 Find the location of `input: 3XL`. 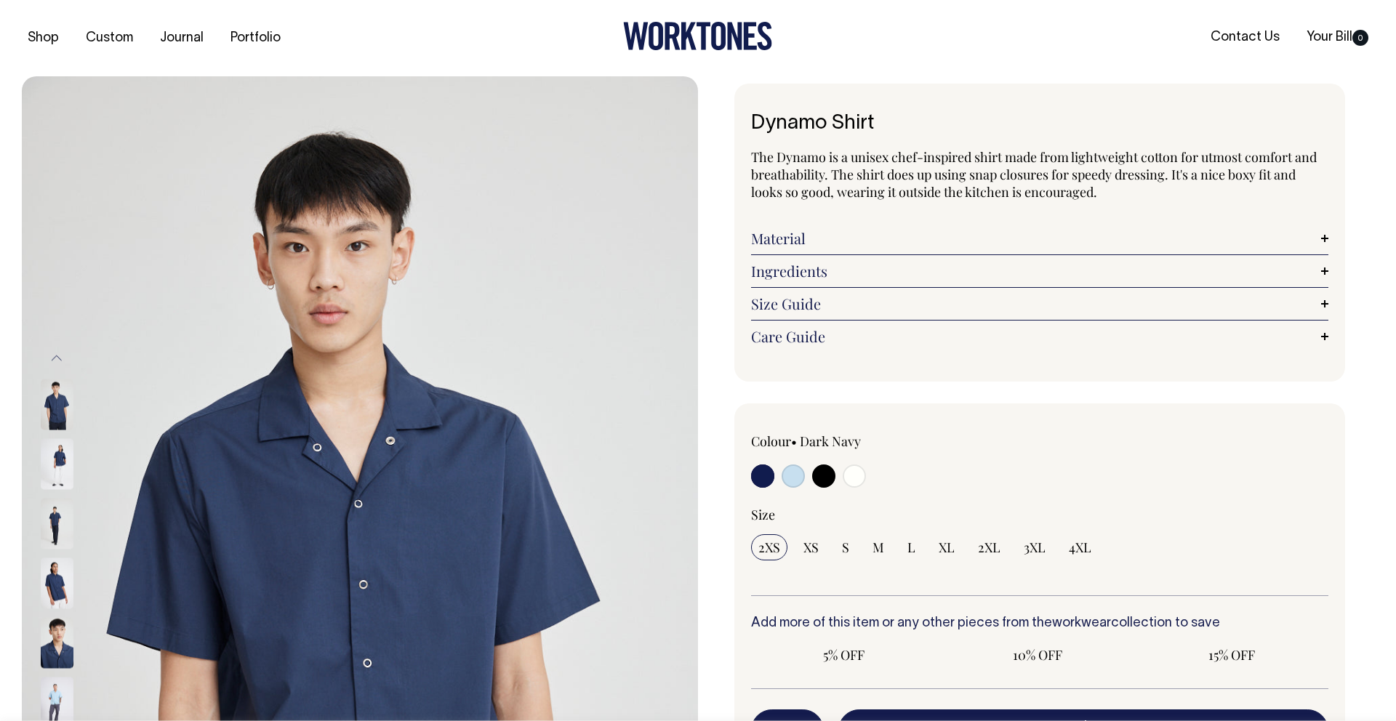

input: 3XL is located at coordinates (1035, 548).